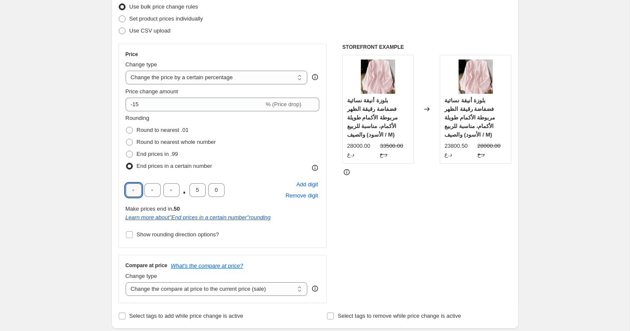 The width and height of the screenshot is (630, 331). What do you see at coordinates (198, 217) in the screenshot?
I see `a: Learn more about"End prices in a certain number"rounding` at bounding box center [198, 217].